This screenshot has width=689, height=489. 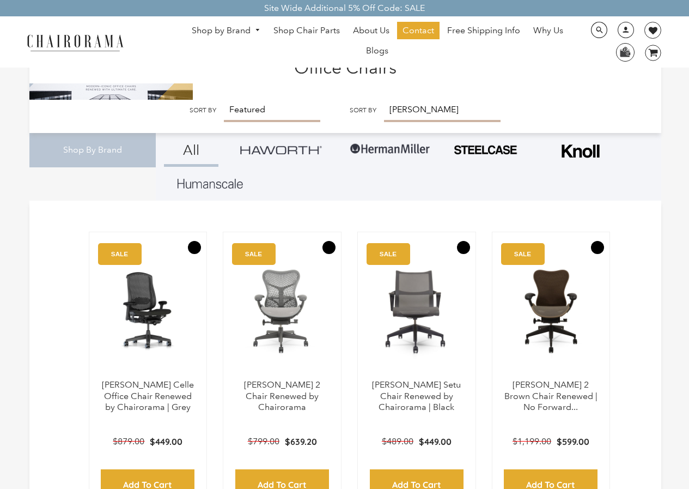 What do you see at coordinates (484, 31) in the screenshot?
I see `span: Free Shipping Info` at bounding box center [484, 31].